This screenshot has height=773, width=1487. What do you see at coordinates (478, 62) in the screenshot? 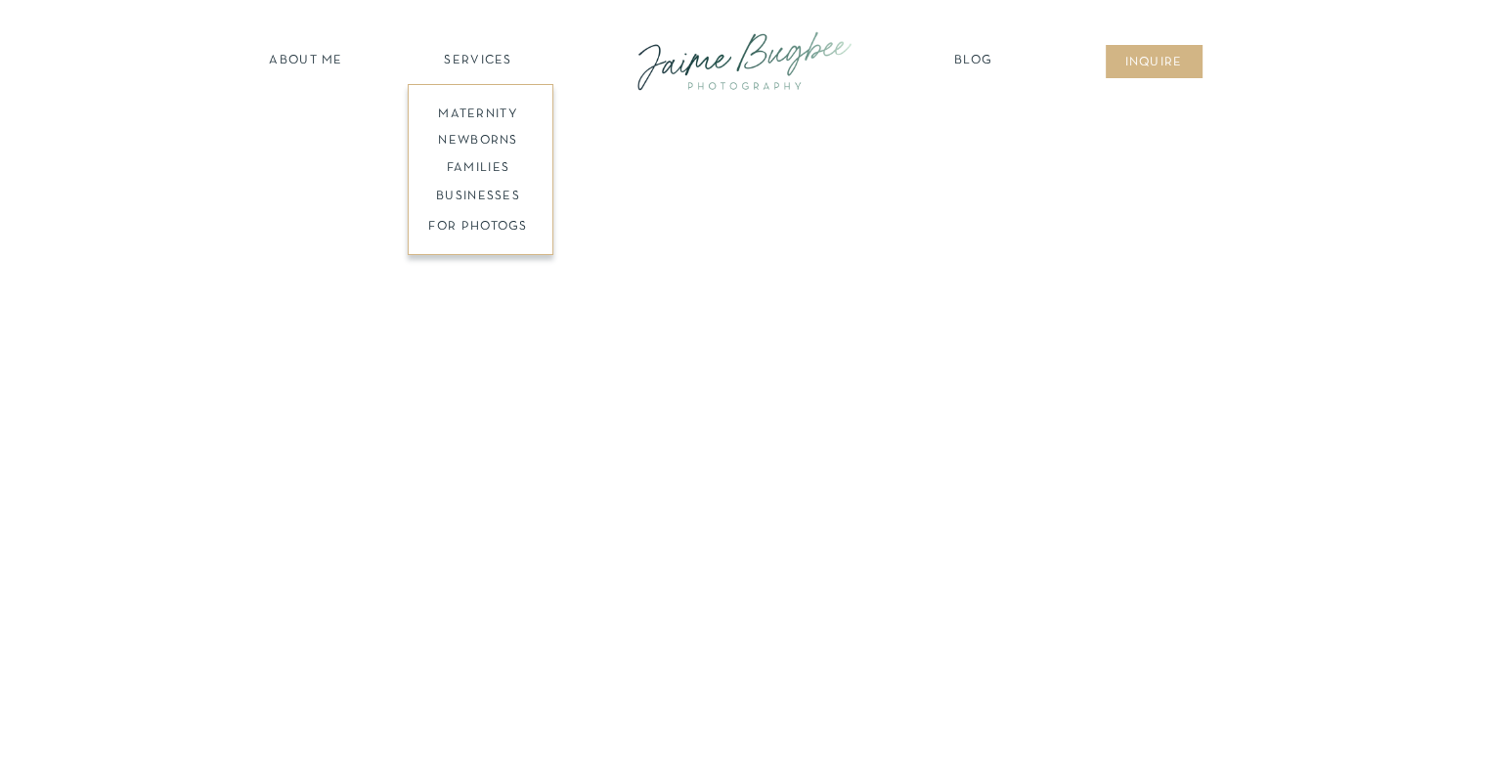
I see `a: SERVICES` at bounding box center [478, 62].